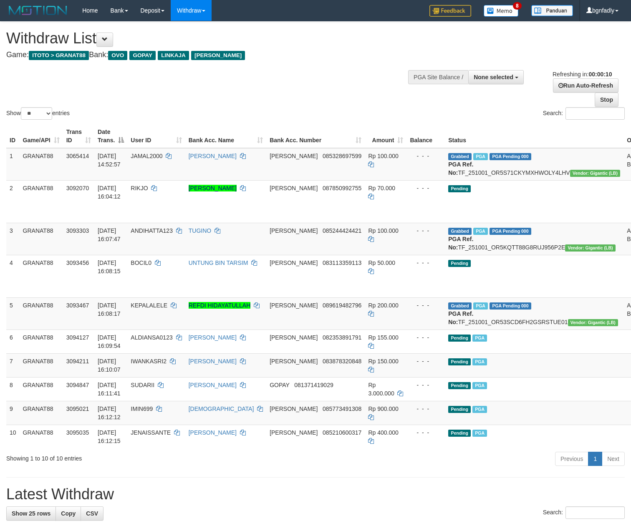 The height and width of the screenshot is (526, 631). What do you see at coordinates (209, 55) in the screenshot?
I see `h4: Game: Bank:` at bounding box center [209, 55].